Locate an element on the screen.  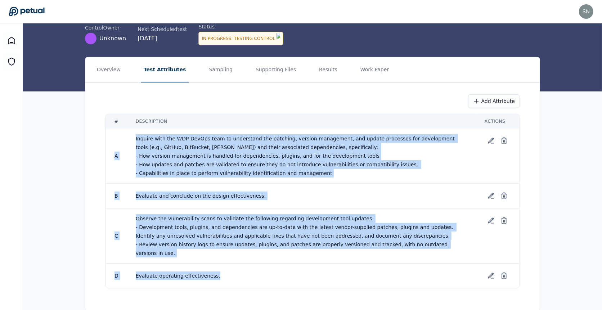
div: In Progress : Testing Control is located at coordinates (241, 39).